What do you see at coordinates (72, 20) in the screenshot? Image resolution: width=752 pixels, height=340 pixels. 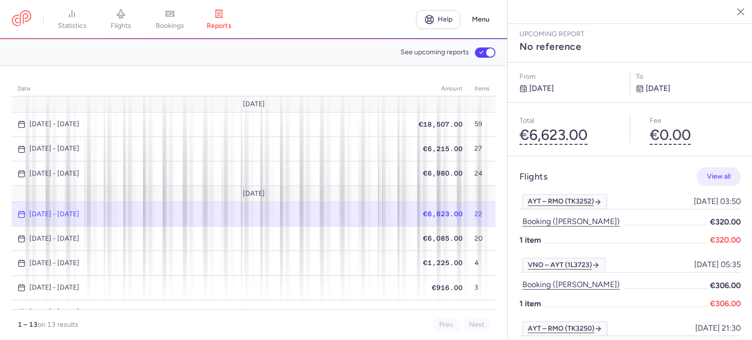 I see `a: statistics` at bounding box center [72, 20].